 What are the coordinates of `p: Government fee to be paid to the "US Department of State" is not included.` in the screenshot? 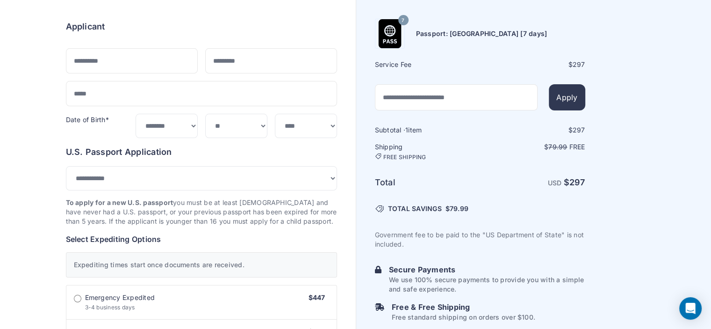 It's located at (480, 239).